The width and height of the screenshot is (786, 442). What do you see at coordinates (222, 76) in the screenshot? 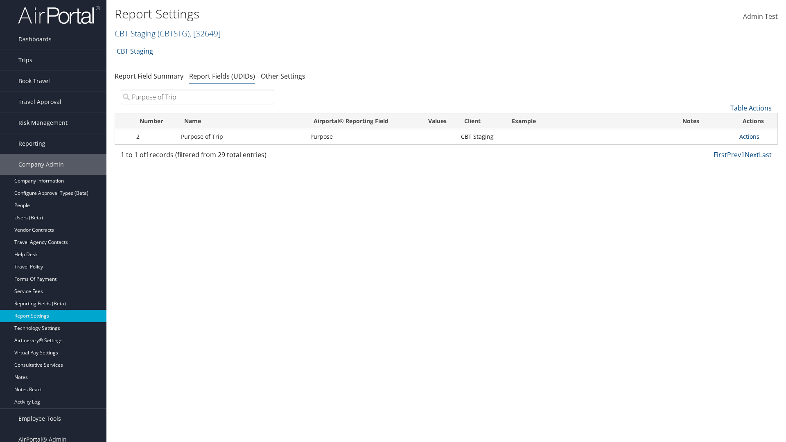
I see `a: Report Fields (UDIDs)` at bounding box center [222, 76].